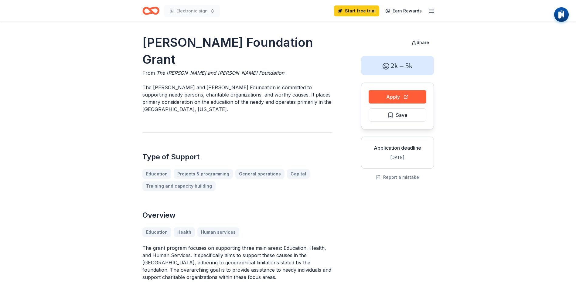 The image size is (576, 292). What do you see at coordinates (298, 174) in the screenshot?
I see `a: Capital` at bounding box center [298, 174].